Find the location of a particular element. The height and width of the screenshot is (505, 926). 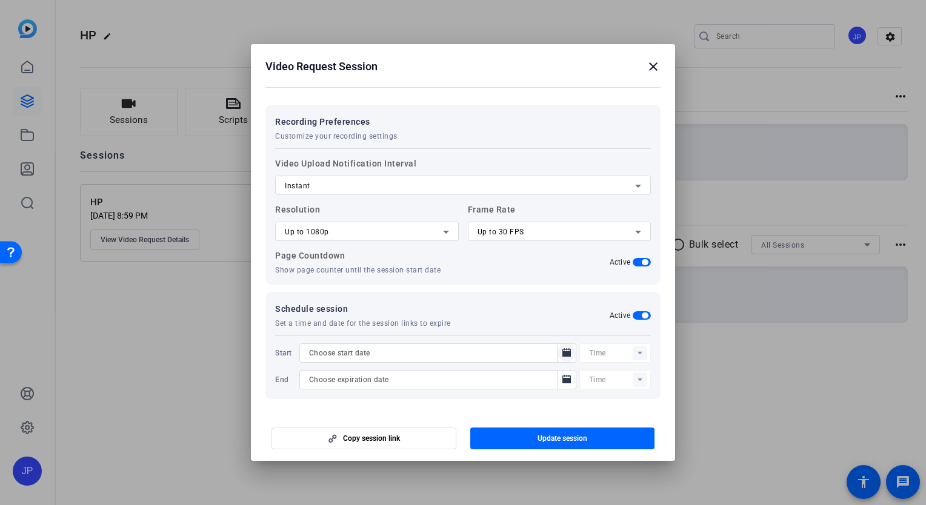

span: Up to 1080p is located at coordinates (307, 232).